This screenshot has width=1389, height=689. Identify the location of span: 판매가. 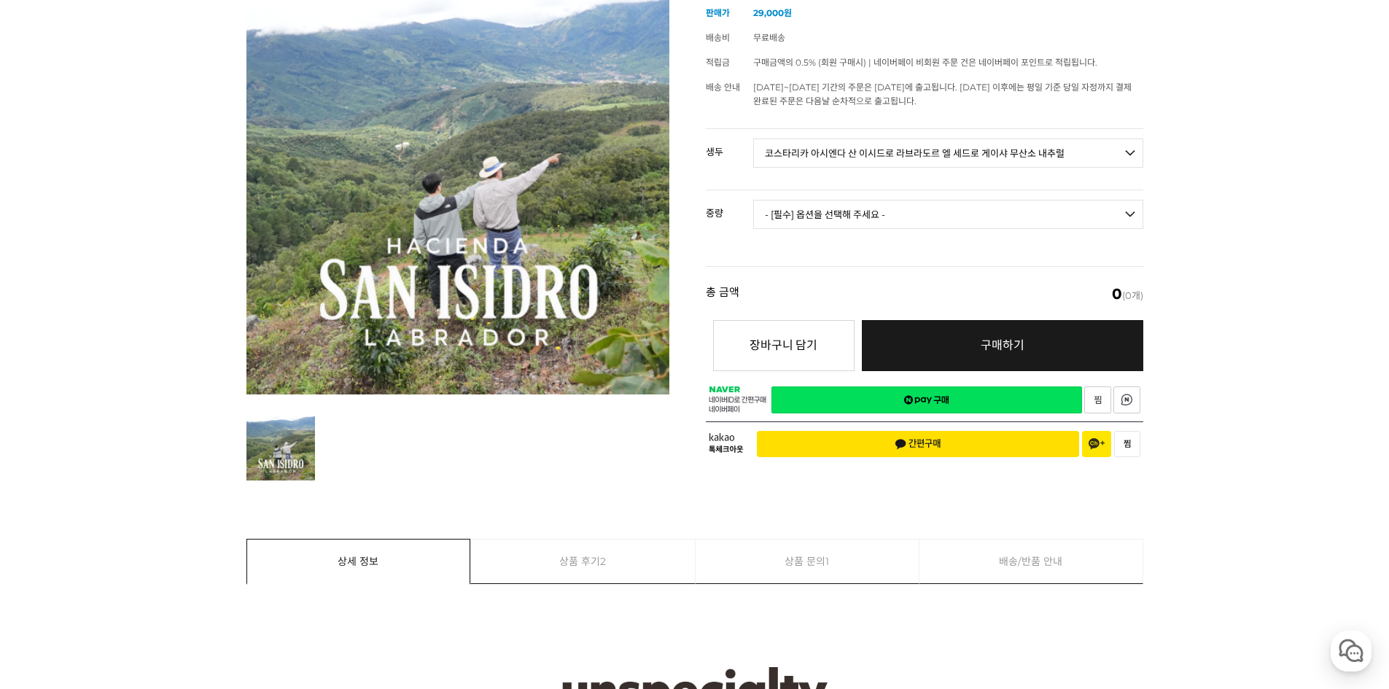
(717, 12).